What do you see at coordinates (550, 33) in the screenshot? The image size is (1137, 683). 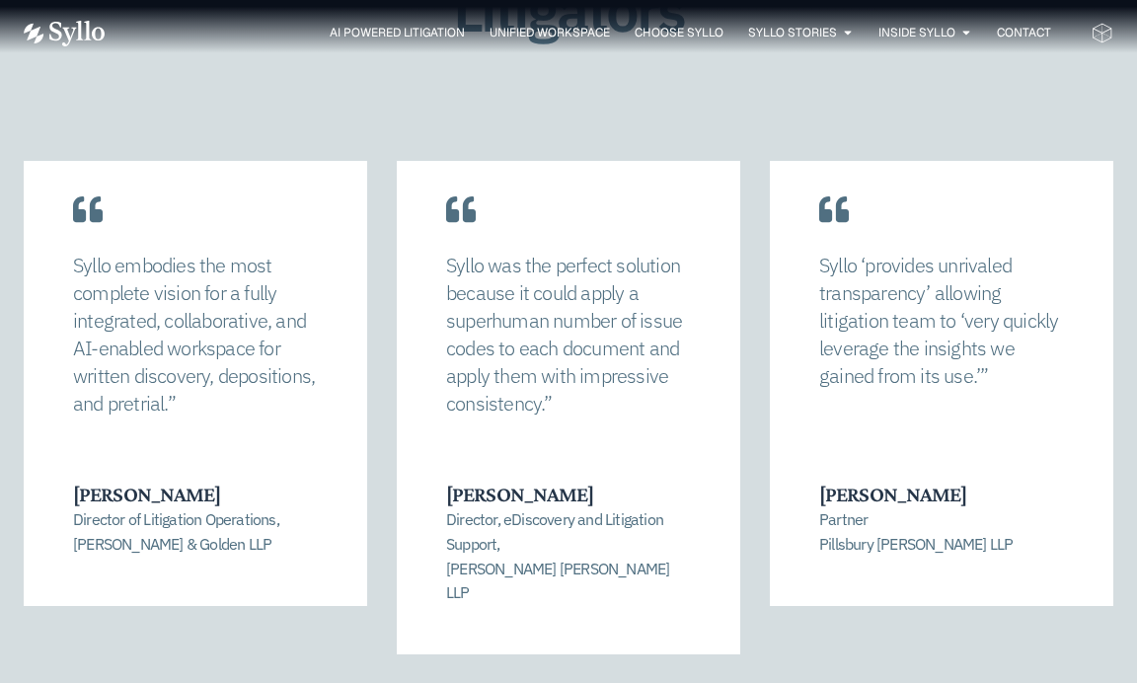 I see `a: Unified Workspace` at bounding box center [550, 33].